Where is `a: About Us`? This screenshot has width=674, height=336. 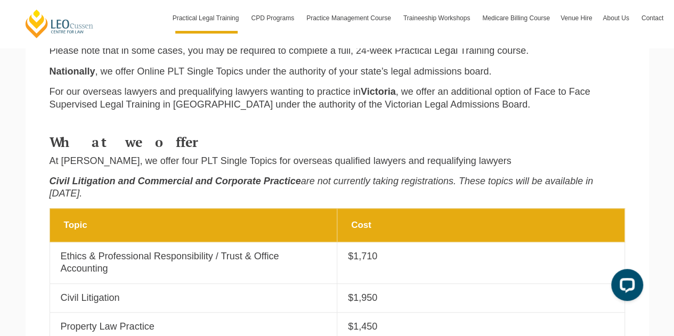 a: About Us is located at coordinates (616, 18).